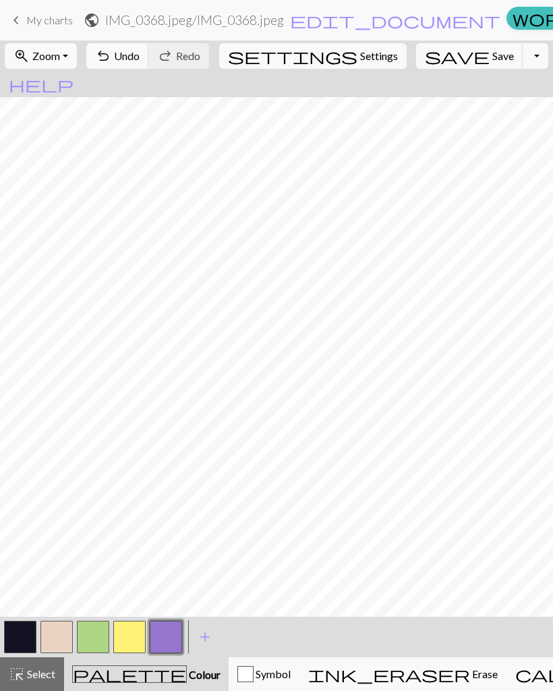  Describe the element at coordinates (49, 20) in the screenshot. I see `span: My charts` at that location.